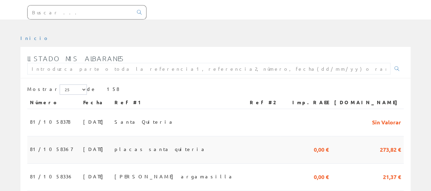 Image resolution: width=431 pixels, height=191 pixels. What do you see at coordinates (76, 58) in the screenshot?
I see `span: Listado mis albaranes` at bounding box center [76, 58].